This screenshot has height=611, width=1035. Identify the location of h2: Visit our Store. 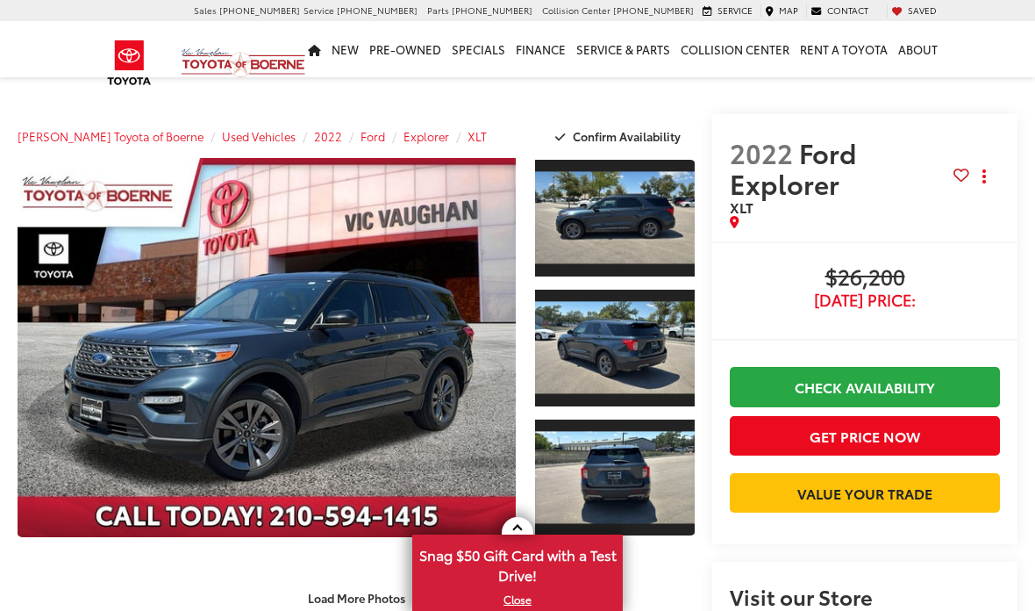
(865, 596).